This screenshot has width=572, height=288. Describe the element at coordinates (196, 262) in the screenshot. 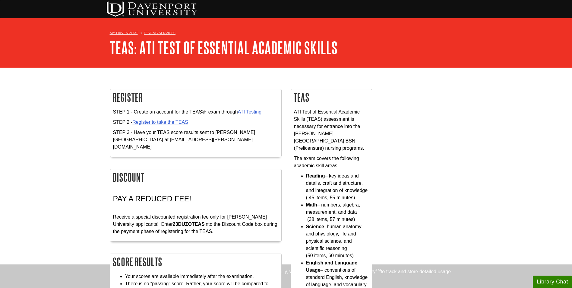

I see `h2: Score Results` at that location.